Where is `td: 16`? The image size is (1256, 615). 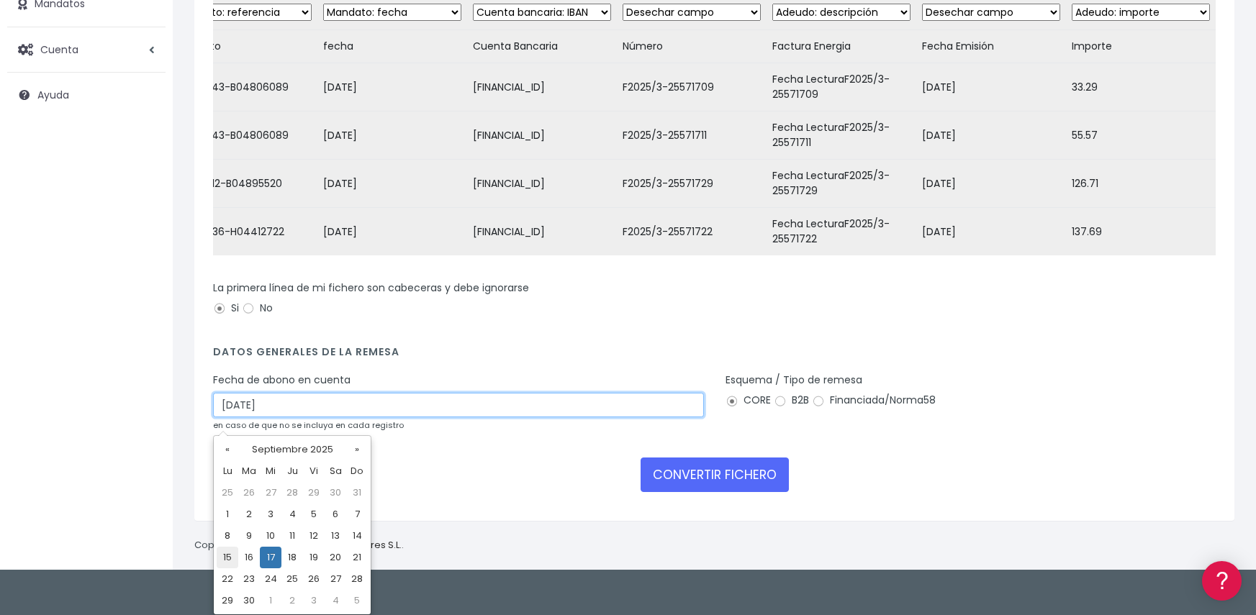
td: 16 is located at coordinates (249, 558).